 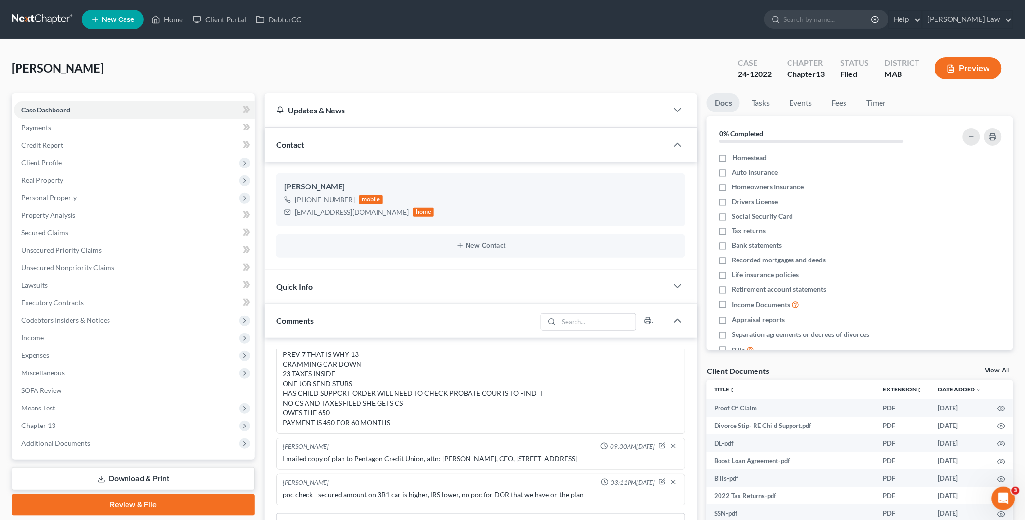 I want to click on span: Homestead, so click(x=749, y=158).